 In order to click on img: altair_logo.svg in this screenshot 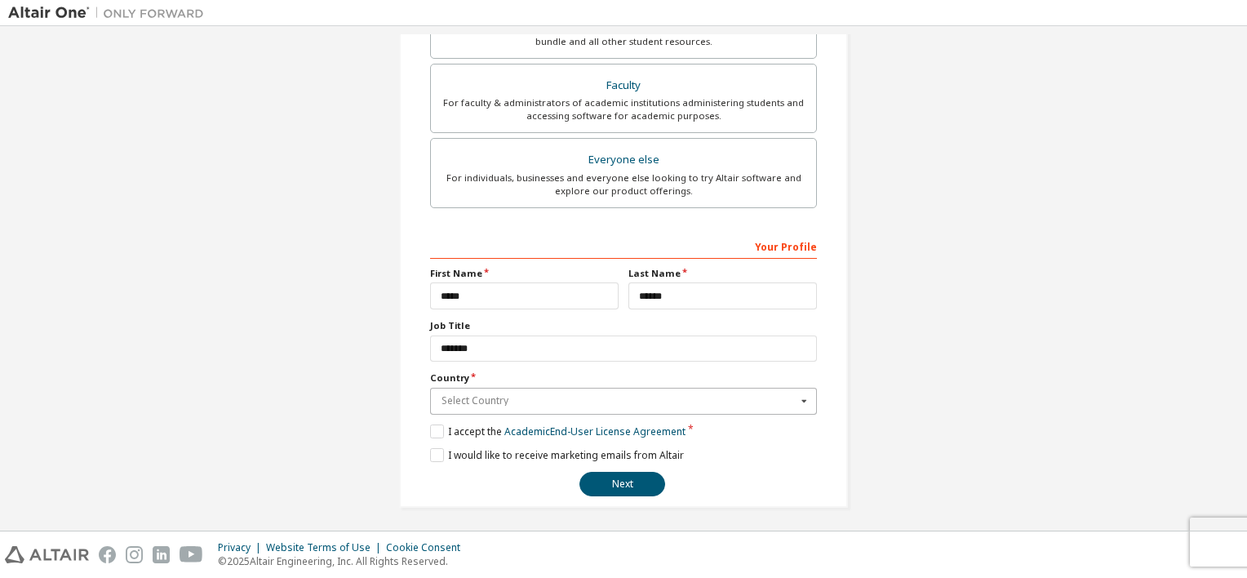, I will do `click(47, 554)`.